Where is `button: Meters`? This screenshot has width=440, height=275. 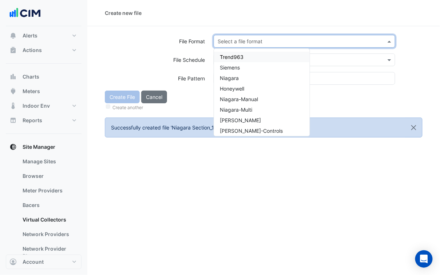
button: Meters is located at coordinates (44, 91).